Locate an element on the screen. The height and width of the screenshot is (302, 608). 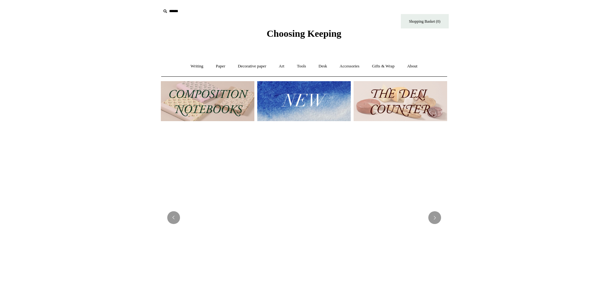
img: The Deli Counter is located at coordinates (401, 101).